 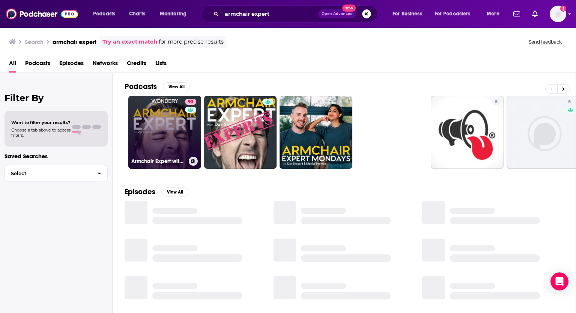 What do you see at coordinates (453, 14) in the screenshot?
I see `span: For Podcasters` at bounding box center [453, 14].